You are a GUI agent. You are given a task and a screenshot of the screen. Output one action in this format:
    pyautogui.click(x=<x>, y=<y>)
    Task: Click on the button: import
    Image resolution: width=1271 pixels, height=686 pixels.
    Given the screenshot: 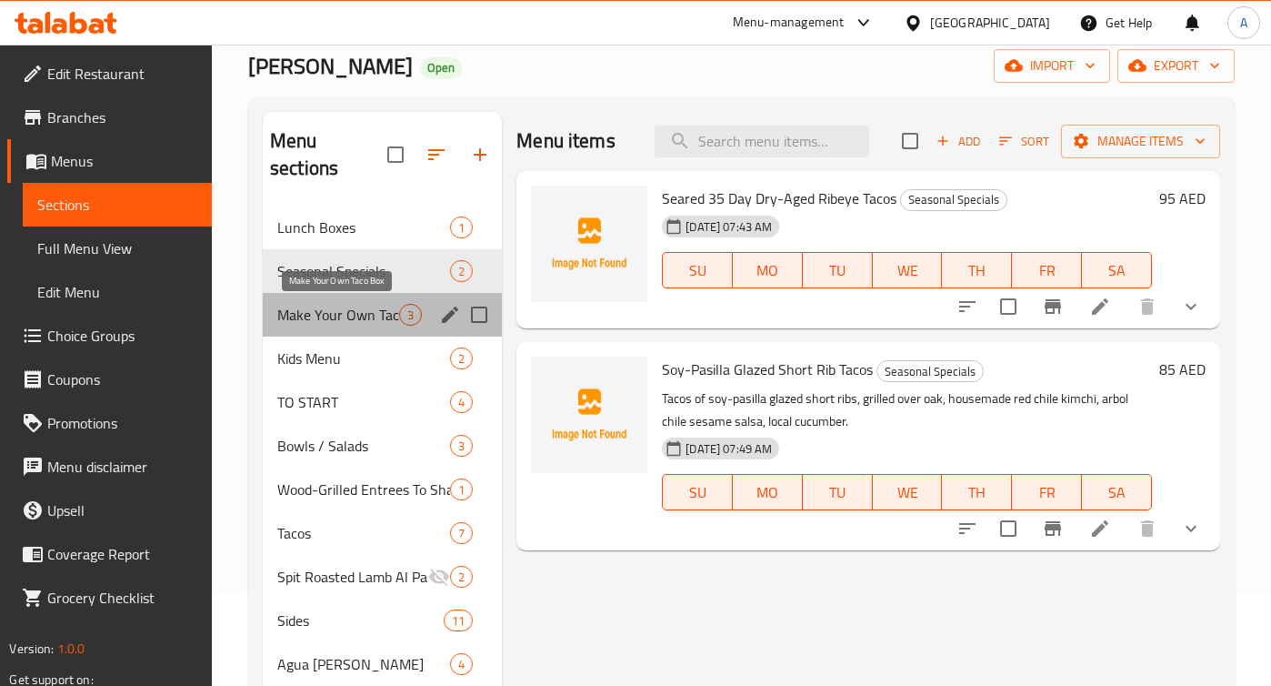 What is the action you would take?
    pyautogui.click(x=1052, y=65)
    